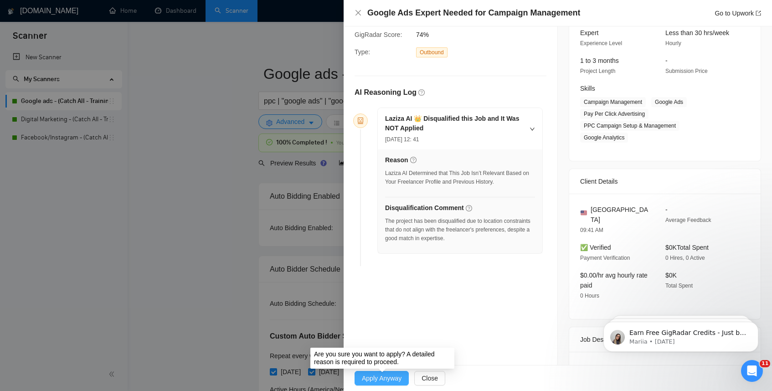 This screenshot has width=772, height=391. What do you see at coordinates (604, 258) in the screenshot?
I see `span: Payment Verification` at bounding box center [604, 258].